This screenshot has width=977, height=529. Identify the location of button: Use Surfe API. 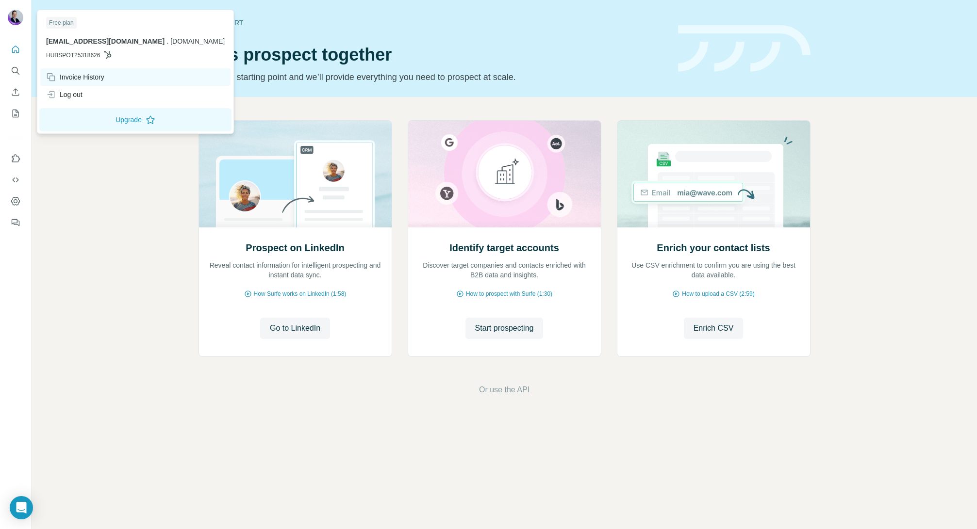
(16, 180).